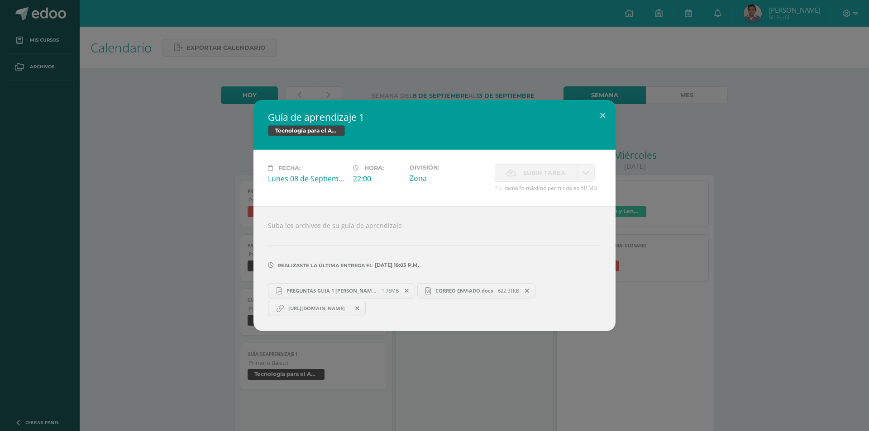 The height and width of the screenshot is (431, 869). What do you see at coordinates (325, 266) in the screenshot?
I see `span: Realizaste la última entrega el` at bounding box center [325, 266].